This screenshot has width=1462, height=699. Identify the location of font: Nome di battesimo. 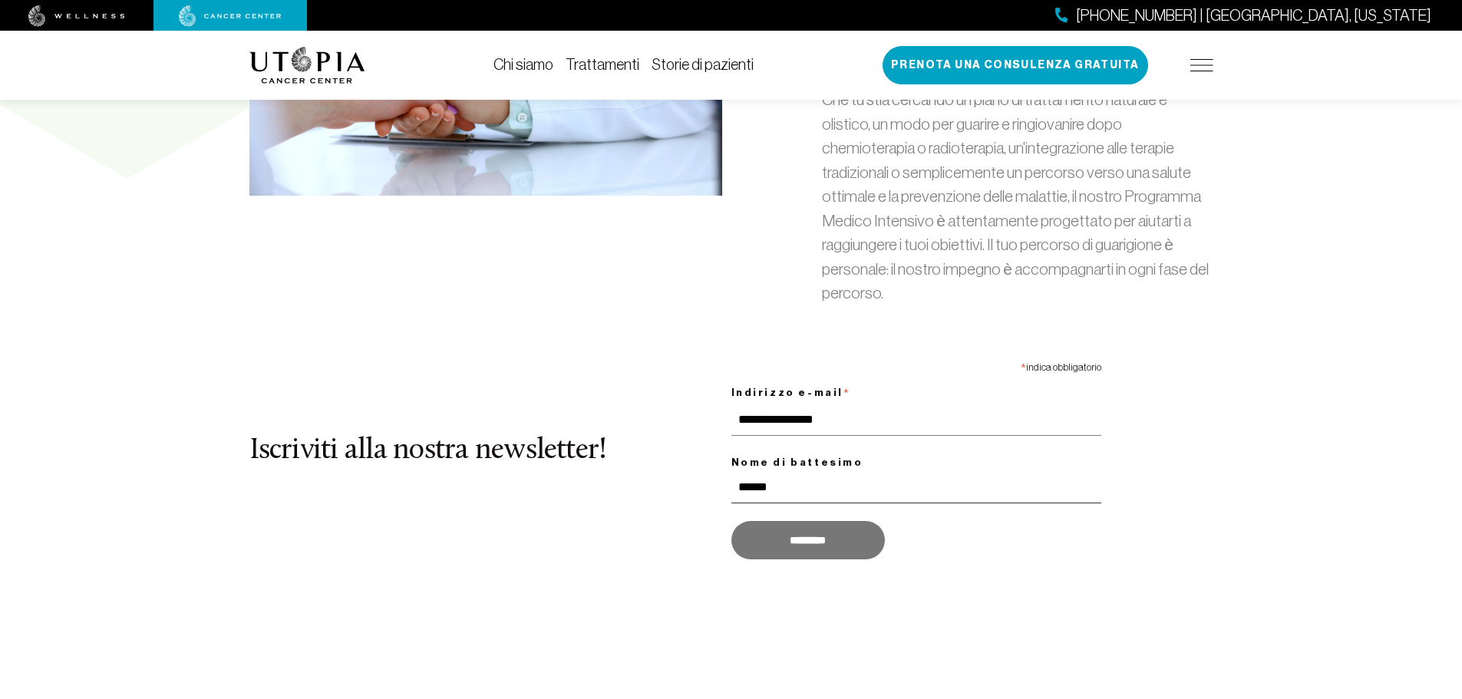
(797, 462).